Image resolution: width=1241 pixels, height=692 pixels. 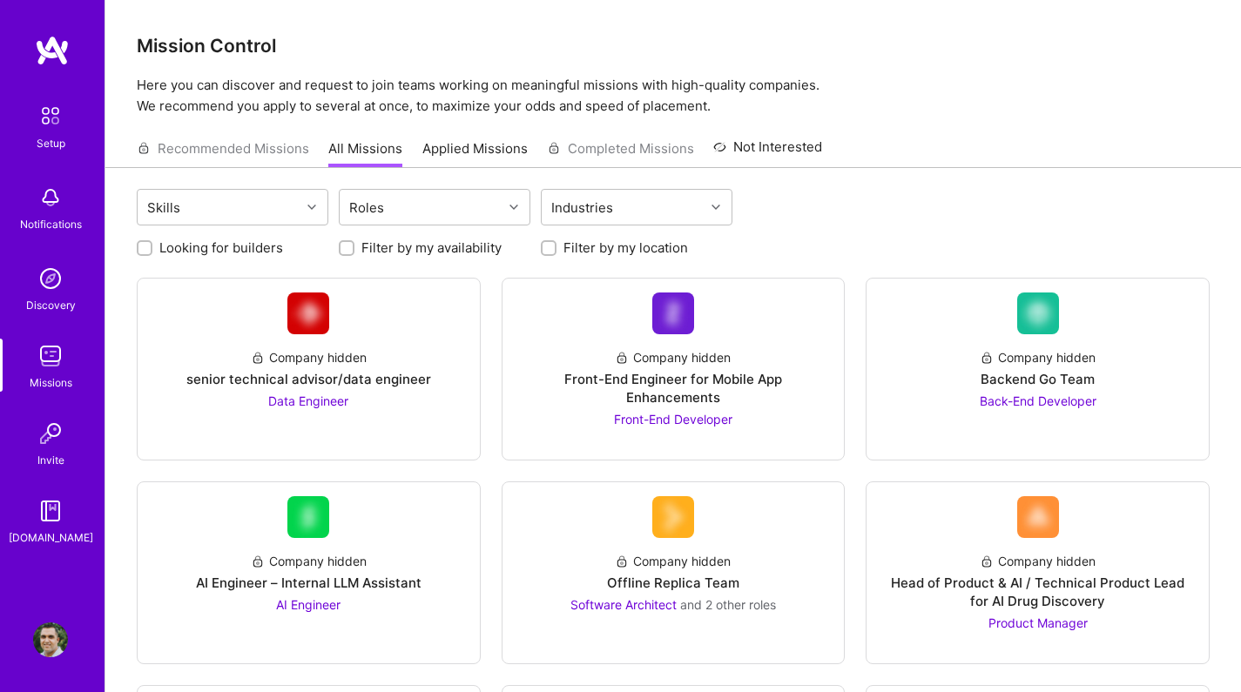 I want to click on div: Head of Product & AI / Technical Product Lead for AI Drug Discovery, so click(x=1037, y=592).